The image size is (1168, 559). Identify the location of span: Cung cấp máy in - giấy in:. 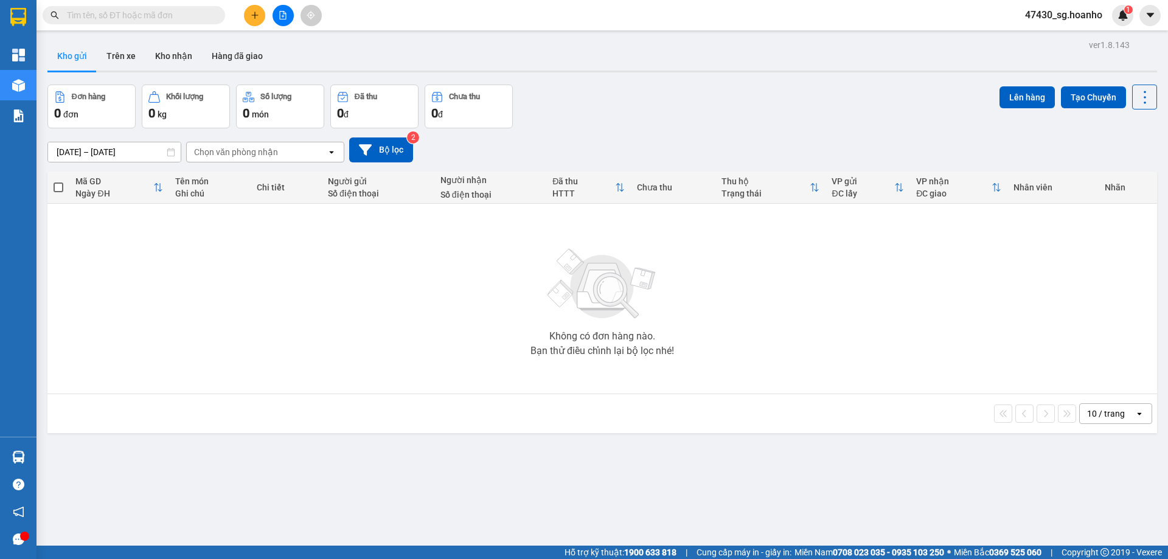
(744, 552).